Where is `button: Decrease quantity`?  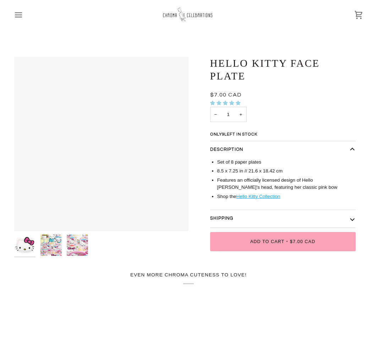 button: Decrease quantity is located at coordinates (216, 114).